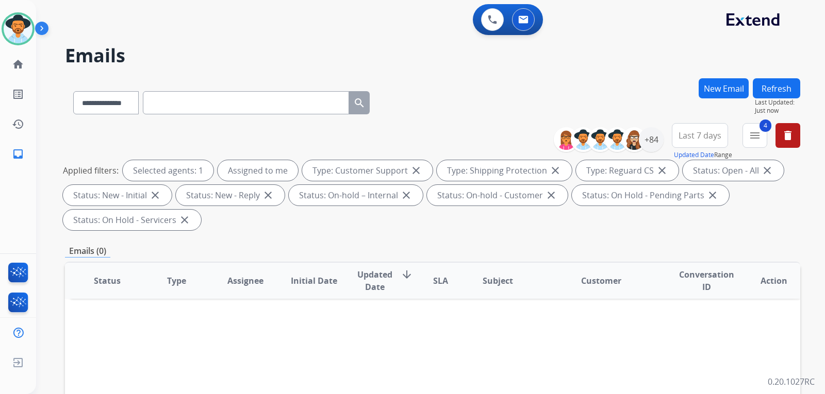  I want to click on div: Status: On Hold - Pending Parts, so click(650, 195).